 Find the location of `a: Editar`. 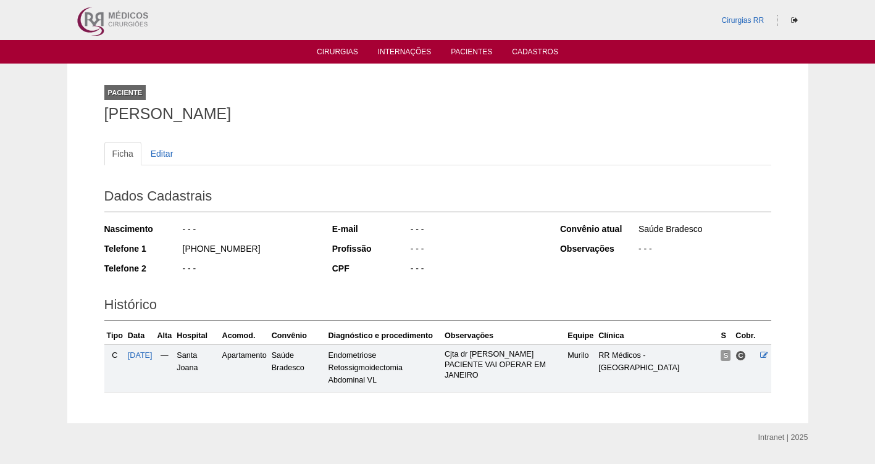

a: Editar is located at coordinates (162, 154).